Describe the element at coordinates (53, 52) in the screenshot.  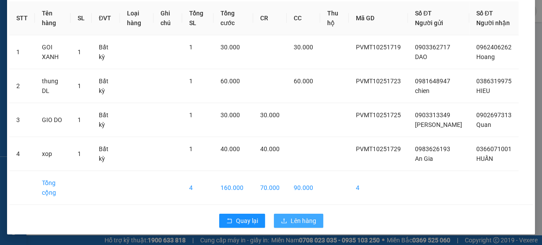
I see `td: GOI XANH` at that location.